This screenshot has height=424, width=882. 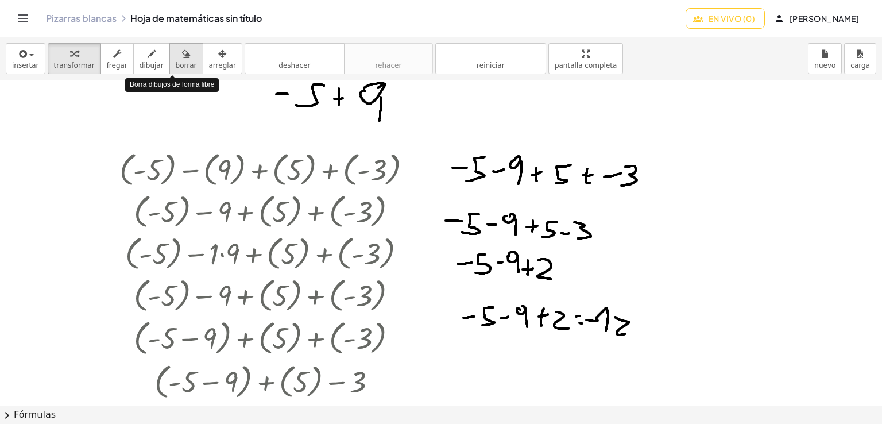 I want to click on button: En vivo (0), so click(x=725, y=18).